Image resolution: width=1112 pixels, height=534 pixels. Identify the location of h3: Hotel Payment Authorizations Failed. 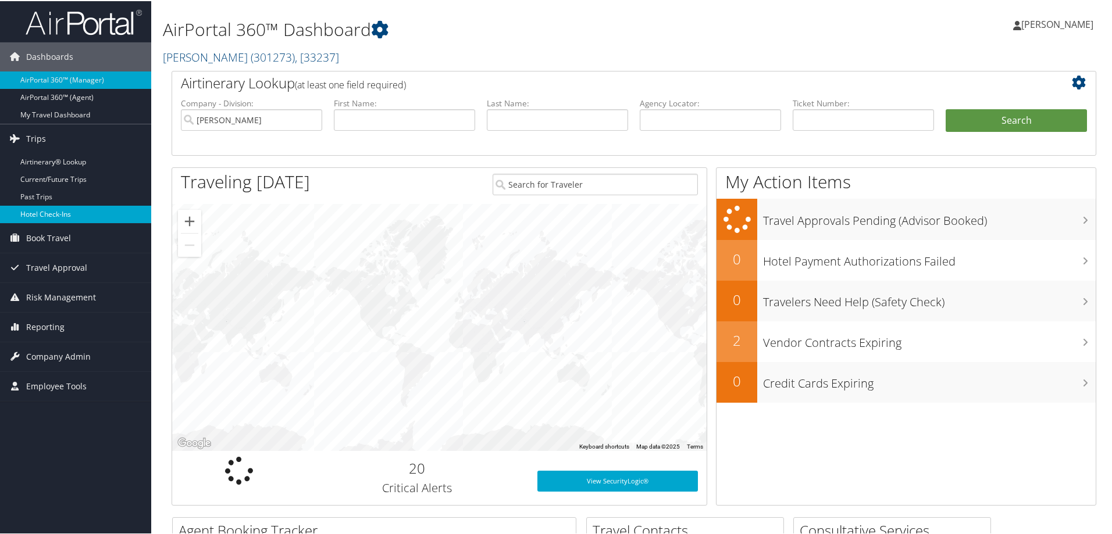
(929, 258).